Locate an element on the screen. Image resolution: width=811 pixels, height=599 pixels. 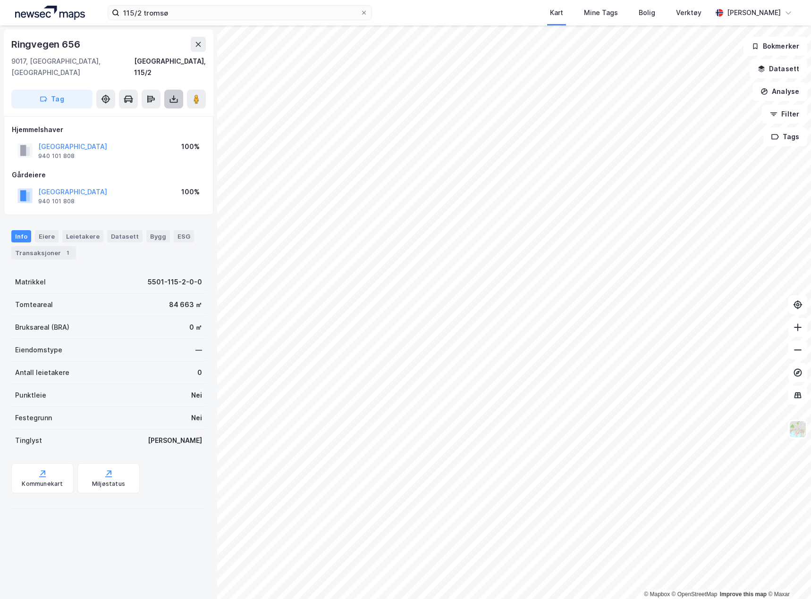
img: logo.a4113a55bc3d86da70a041830d287a7e.svg is located at coordinates (50, 13).